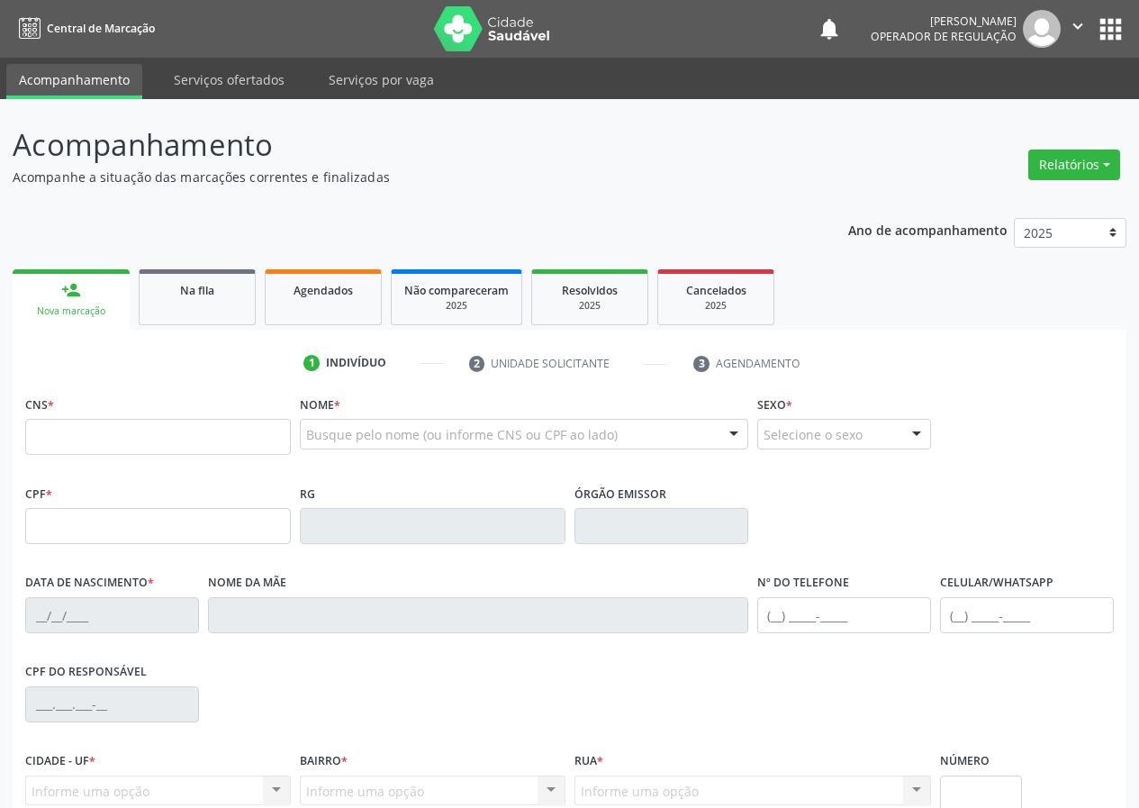 This screenshot has height=808, width=1139. Describe the element at coordinates (323, 290) in the screenshot. I see `span: Agendados` at that location.